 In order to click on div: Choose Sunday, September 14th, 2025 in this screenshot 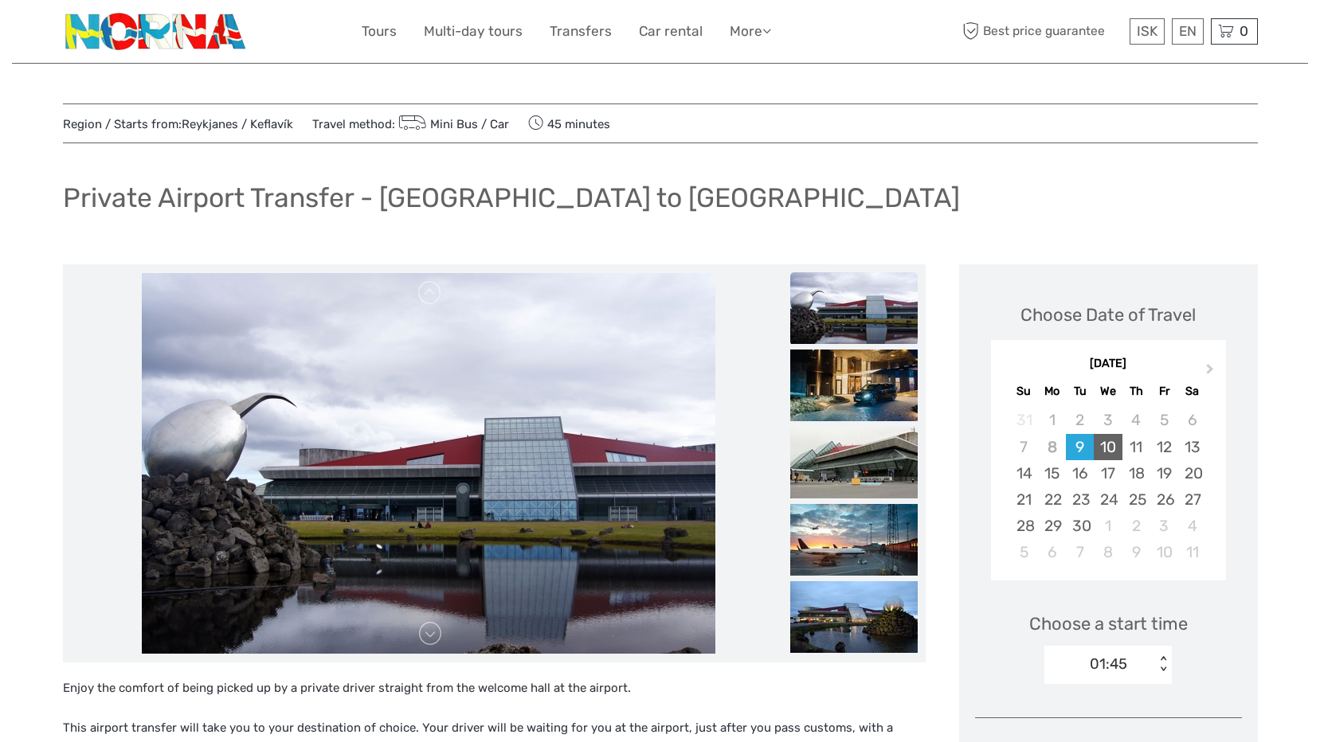, I will do `click(1023, 473)`.